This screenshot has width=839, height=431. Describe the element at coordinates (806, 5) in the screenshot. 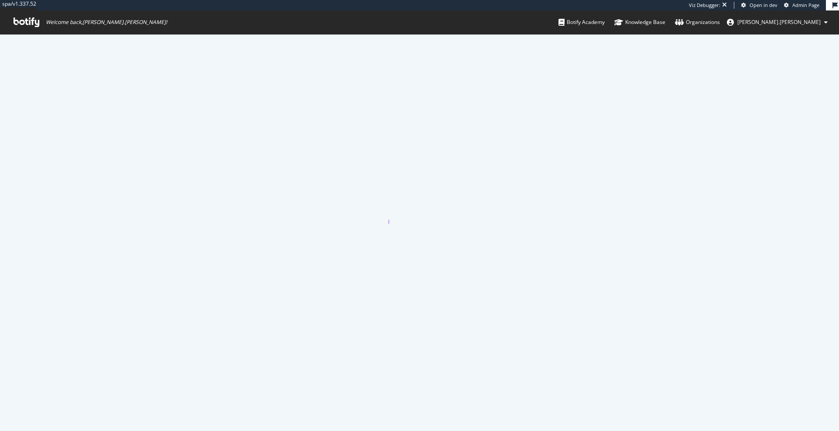

I see `span: Admin Page` at that location.